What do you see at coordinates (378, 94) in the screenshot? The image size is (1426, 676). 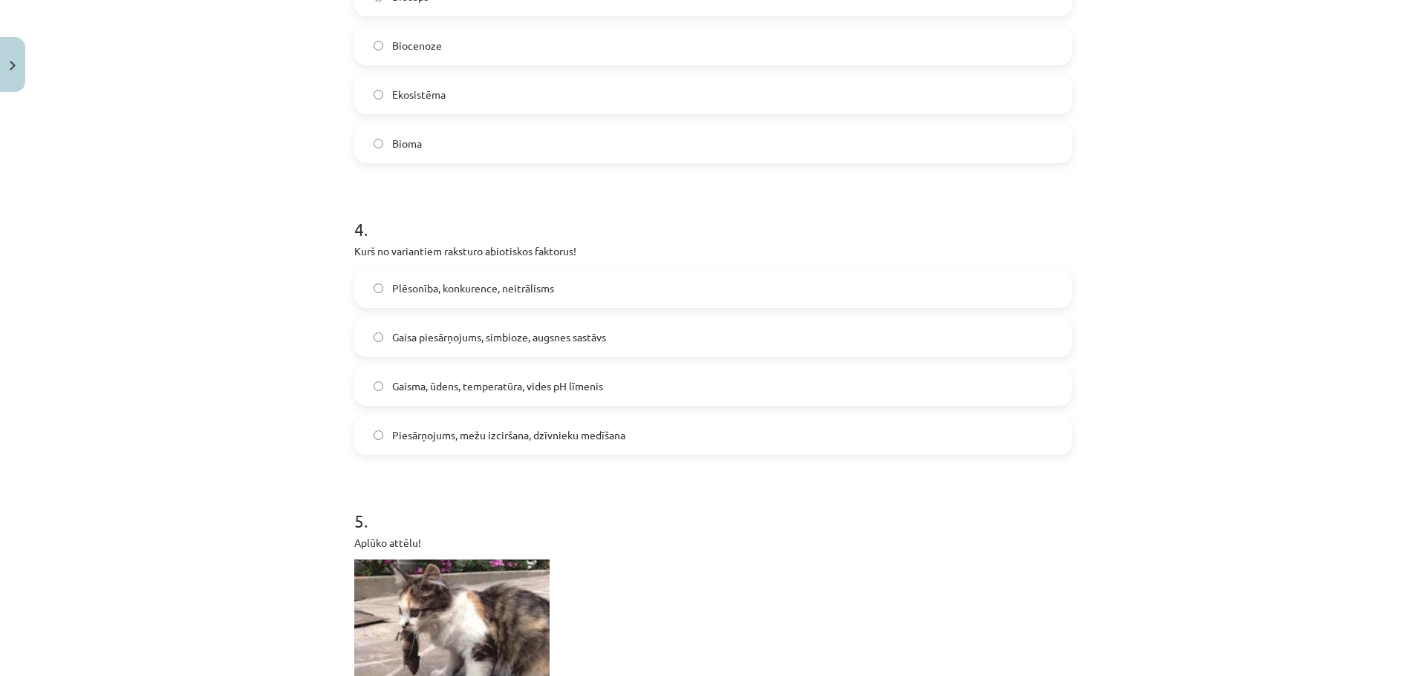 I see `input: Ekosistēma` at bounding box center [378, 94].